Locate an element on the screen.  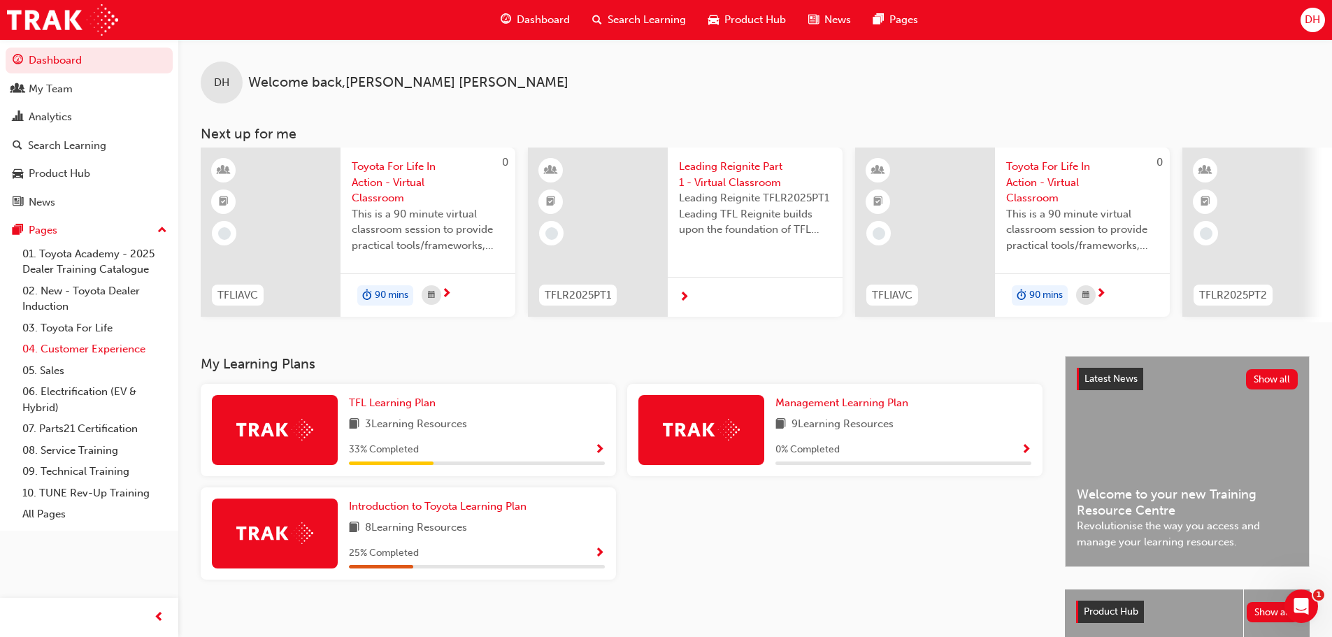
a: 01. Toyota Academy - 2025 Dealer Training Catalogue is located at coordinates (94, 261).